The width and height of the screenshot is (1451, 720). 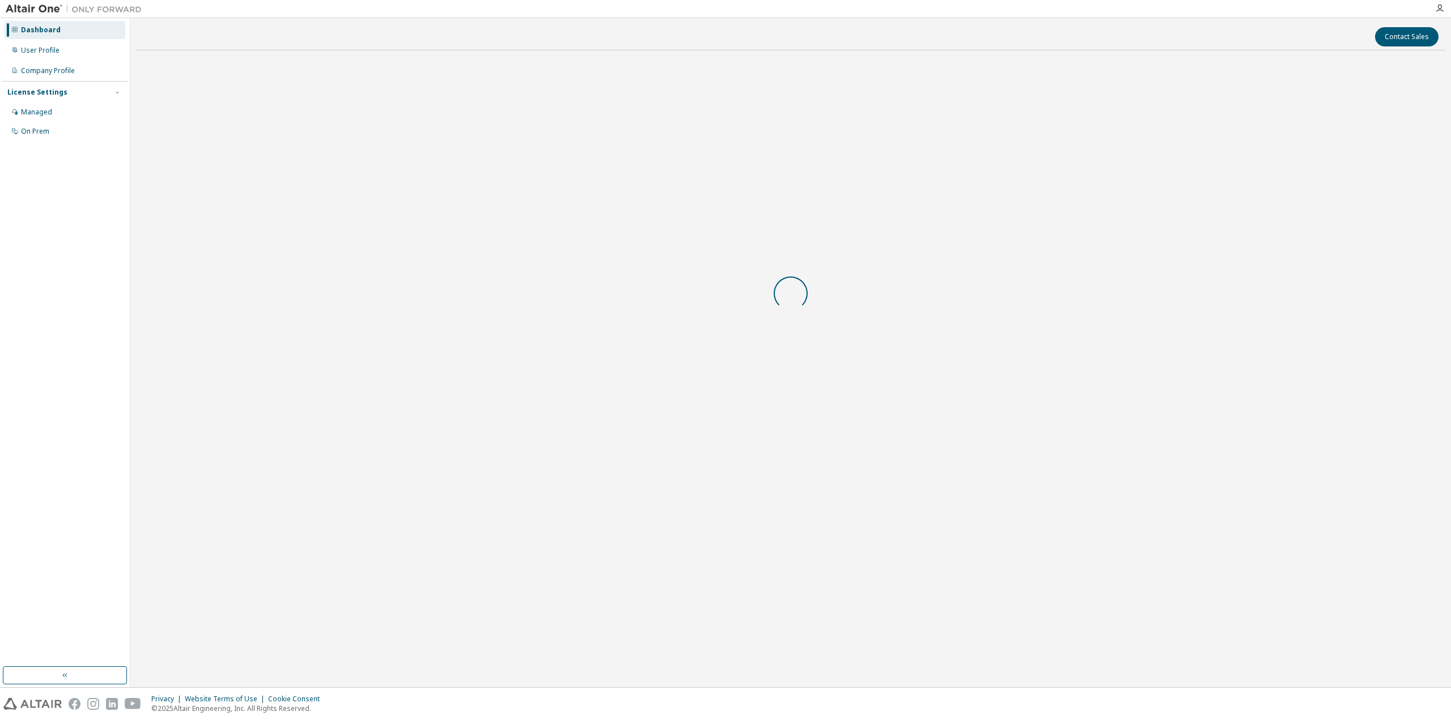 What do you see at coordinates (93, 704) in the screenshot?
I see `img: instagram.svg` at bounding box center [93, 704].